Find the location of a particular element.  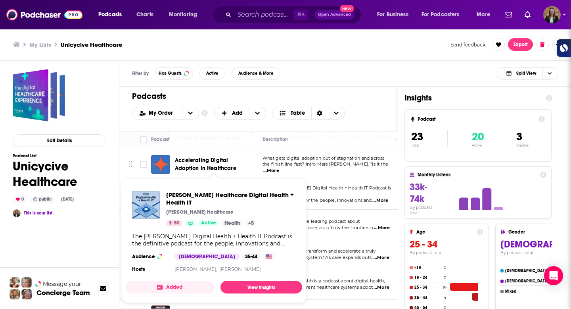

span: 50 is located at coordinates (177, 223).